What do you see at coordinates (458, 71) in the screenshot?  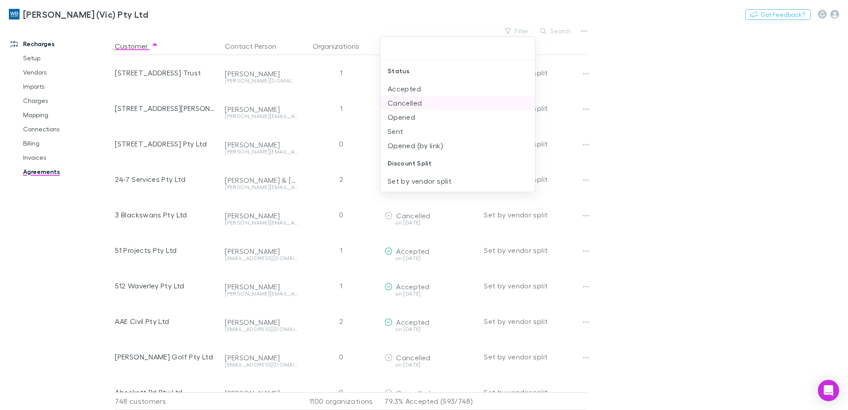 I see `div: Status` at bounding box center [458, 71].